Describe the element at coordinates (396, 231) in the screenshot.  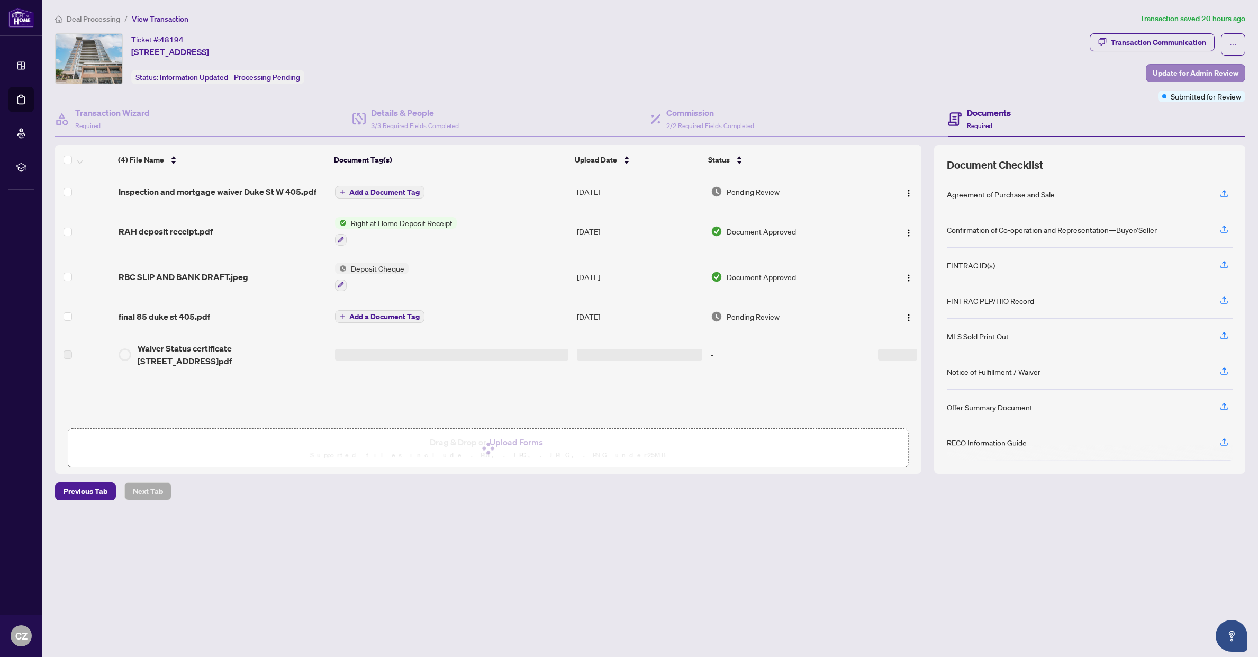
I see `button: Status IconRight at Home Deposit Receipt` at that location.